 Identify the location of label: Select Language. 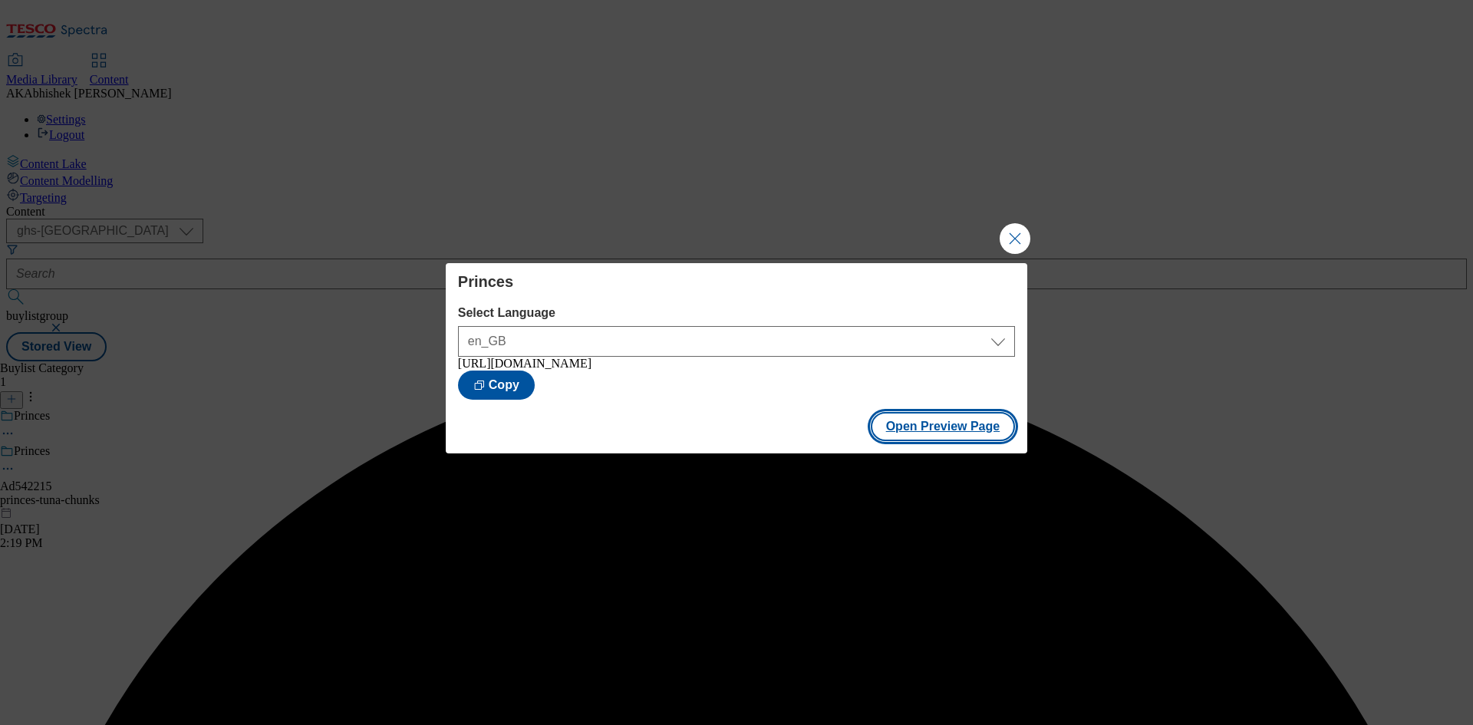
(737, 313).